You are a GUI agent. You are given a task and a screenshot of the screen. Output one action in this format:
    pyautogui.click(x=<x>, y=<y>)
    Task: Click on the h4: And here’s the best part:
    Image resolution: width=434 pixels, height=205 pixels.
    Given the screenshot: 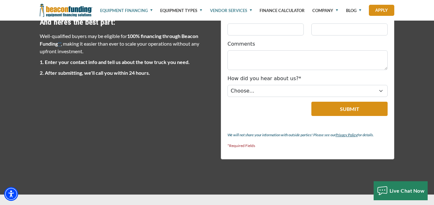 What is the action you would take?
    pyautogui.click(x=126, y=22)
    